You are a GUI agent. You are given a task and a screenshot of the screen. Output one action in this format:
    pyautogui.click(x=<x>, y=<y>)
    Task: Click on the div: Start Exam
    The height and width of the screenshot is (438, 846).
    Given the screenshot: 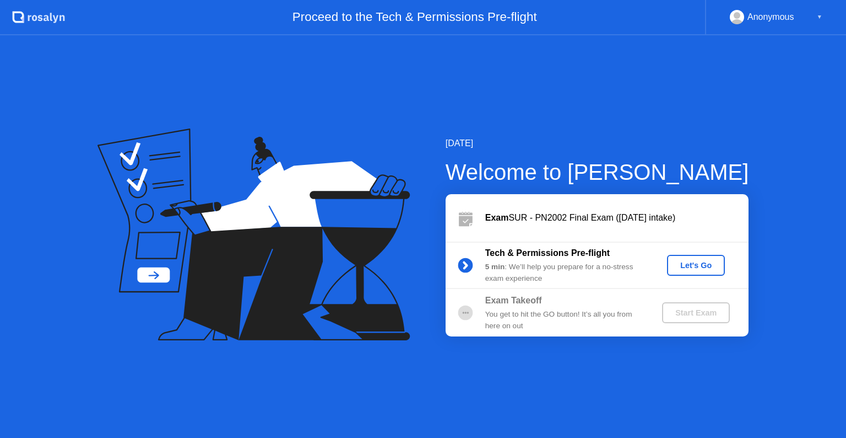 What is the action you would take?
    pyautogui.click(x=696, y=312)
    